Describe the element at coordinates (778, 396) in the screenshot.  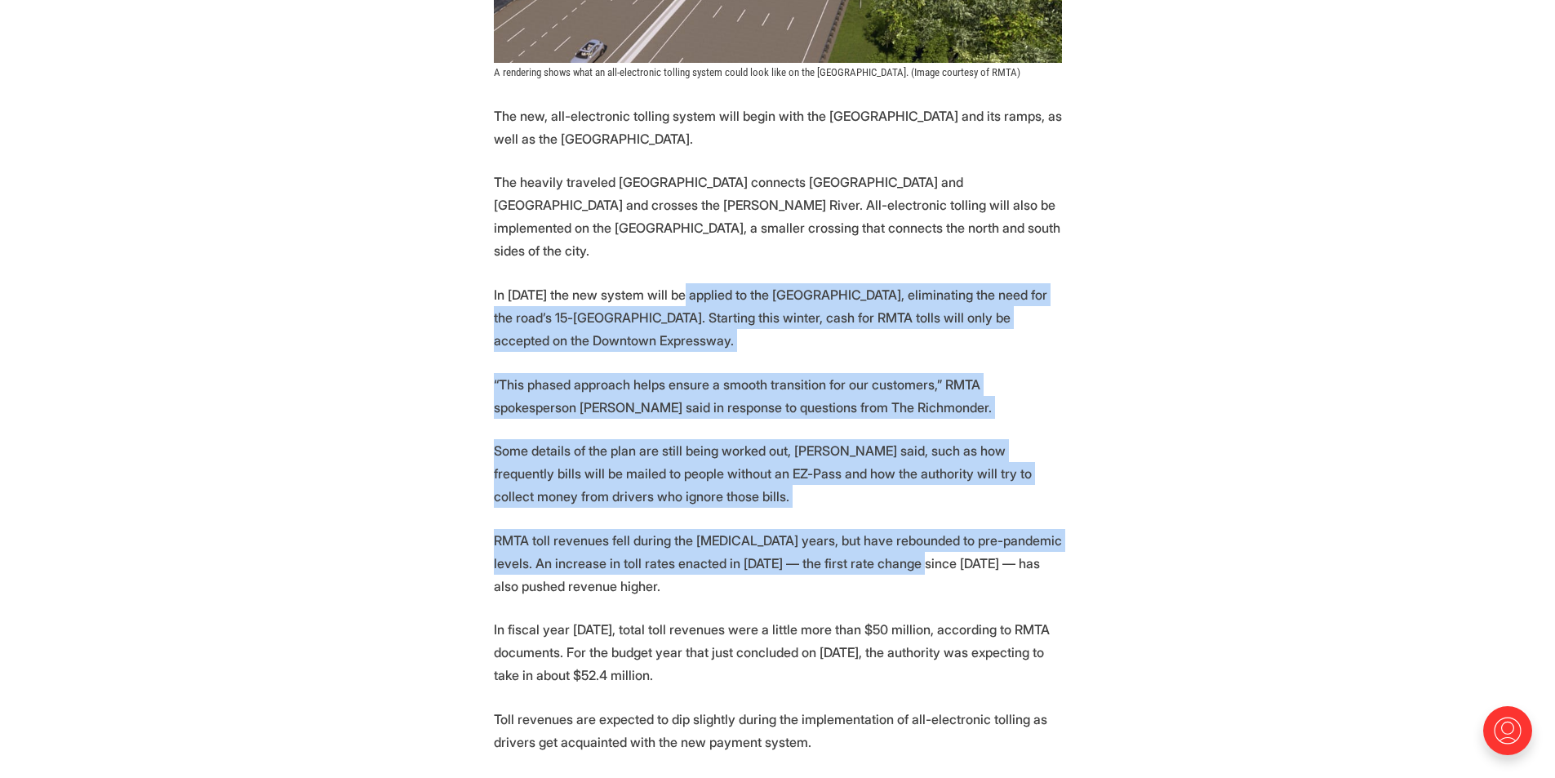
I see `p: “This phased approach helps ensure a smooth transition for our customers,” RMTA spokesperson [PER...` at that location.